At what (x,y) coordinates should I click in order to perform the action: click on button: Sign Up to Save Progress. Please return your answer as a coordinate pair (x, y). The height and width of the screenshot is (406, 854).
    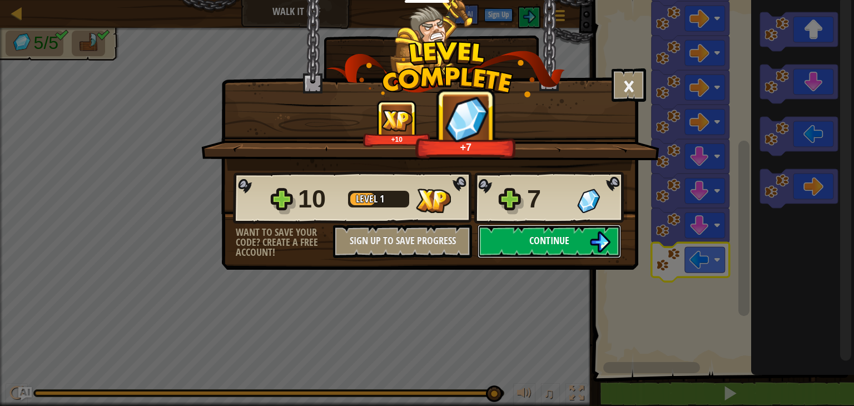
    Looking at the image, I should click on (403, 241).